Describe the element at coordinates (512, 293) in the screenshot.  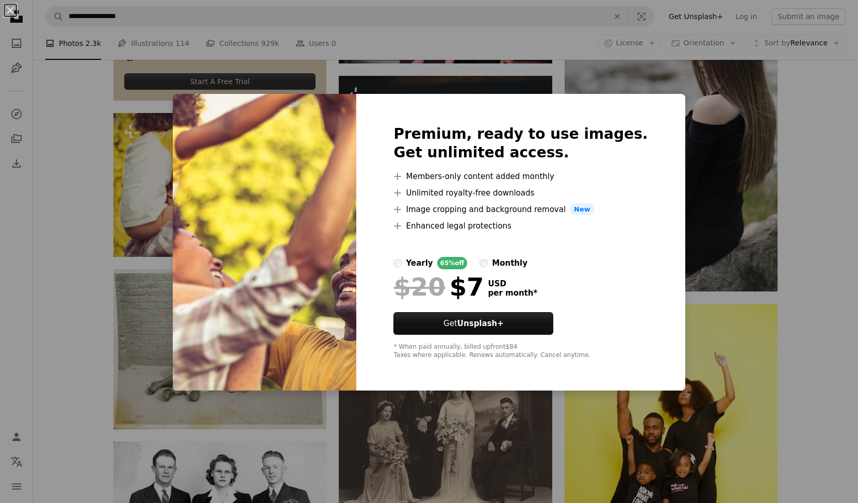
I see `span: per month *` at that location.